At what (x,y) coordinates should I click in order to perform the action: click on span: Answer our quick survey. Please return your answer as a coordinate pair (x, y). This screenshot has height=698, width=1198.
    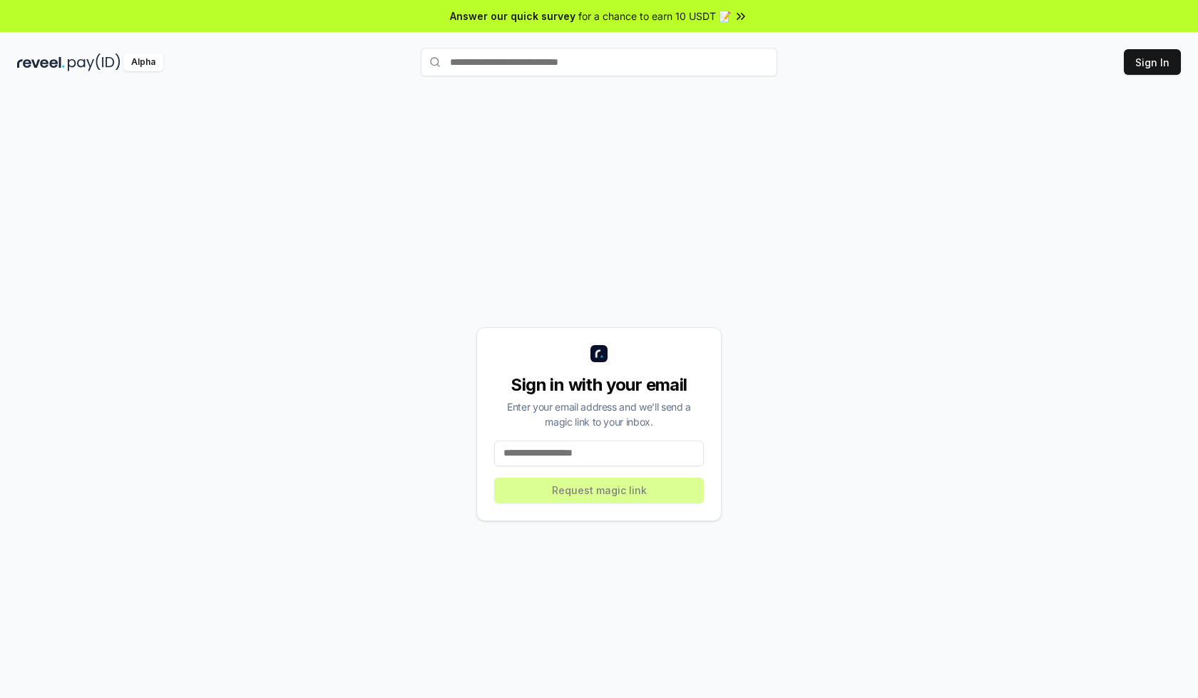
    Looking at the image, I should click on (513, 16).